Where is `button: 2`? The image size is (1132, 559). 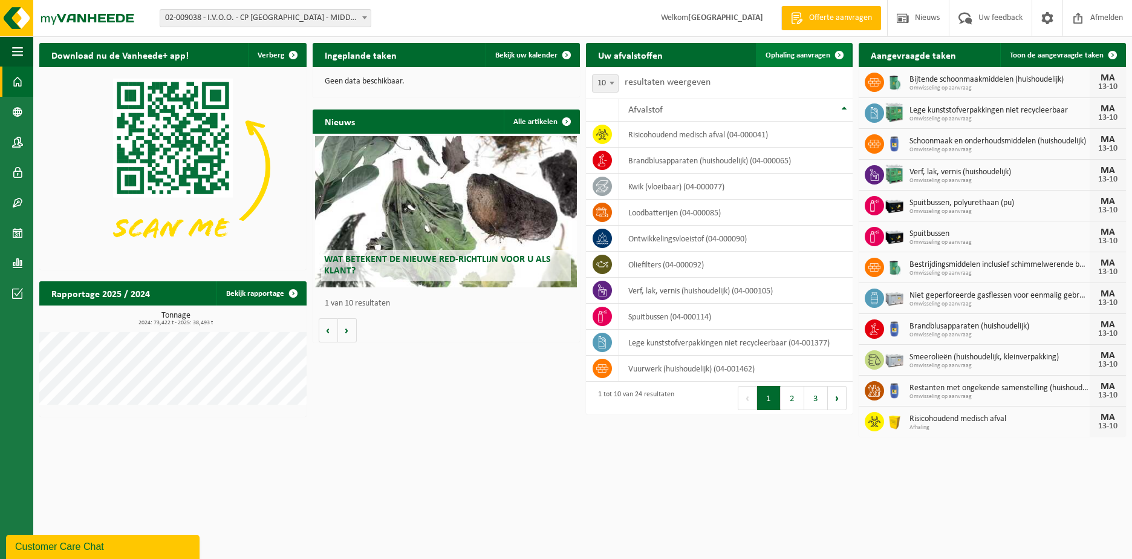 button: 2 is located at coordinates (792, 398).